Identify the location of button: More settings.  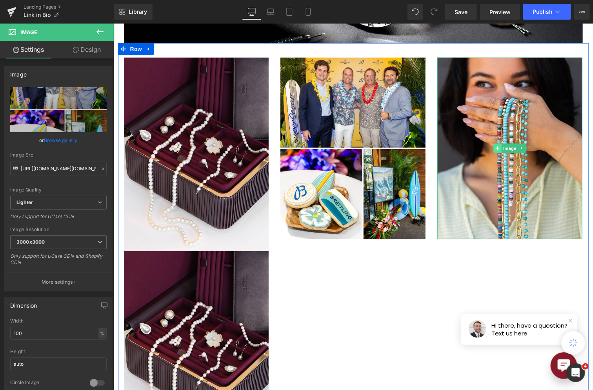
(58, 282).